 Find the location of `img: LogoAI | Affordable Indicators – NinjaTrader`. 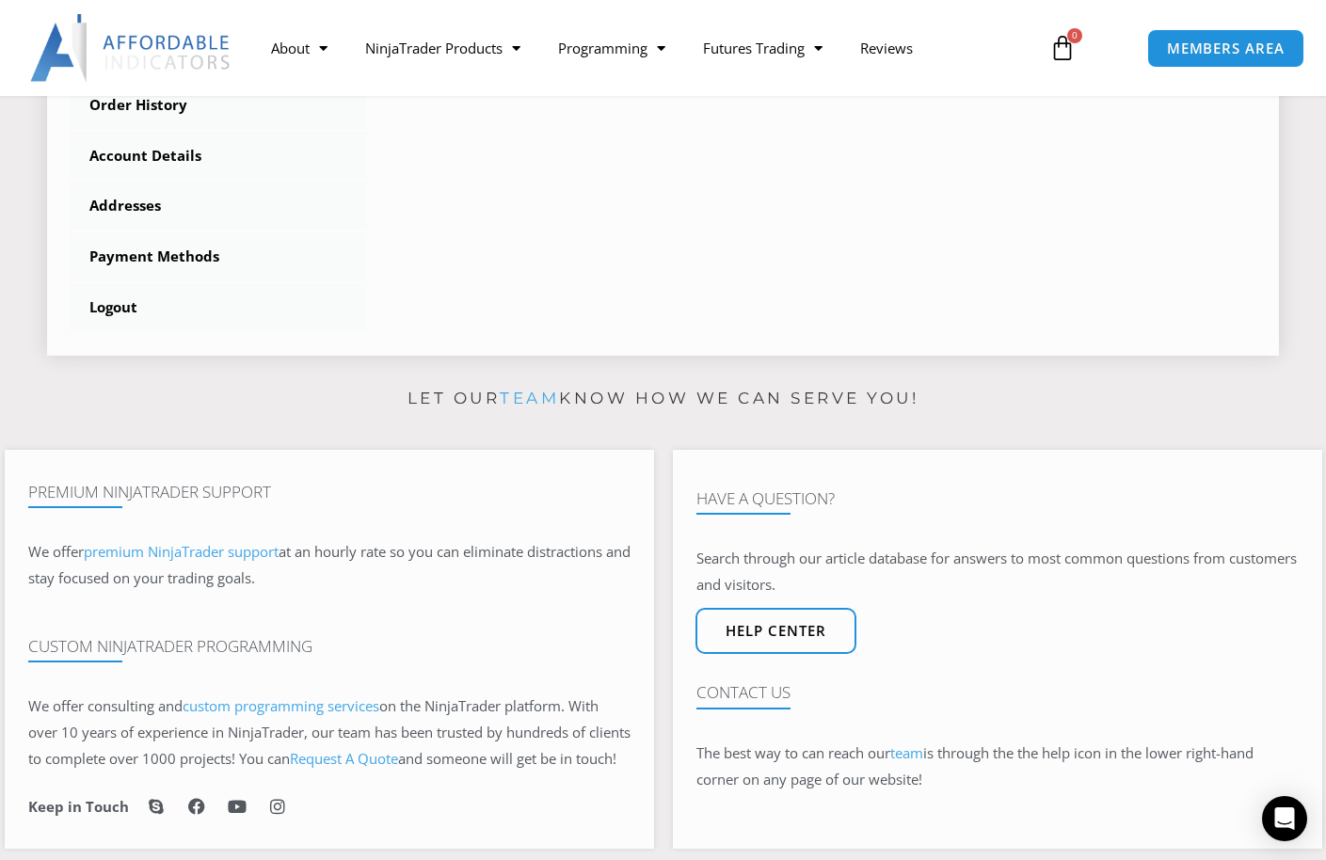

img: LogoAI | Affordable Indicators – NinjaTrader is located at coordinates (131, 48).